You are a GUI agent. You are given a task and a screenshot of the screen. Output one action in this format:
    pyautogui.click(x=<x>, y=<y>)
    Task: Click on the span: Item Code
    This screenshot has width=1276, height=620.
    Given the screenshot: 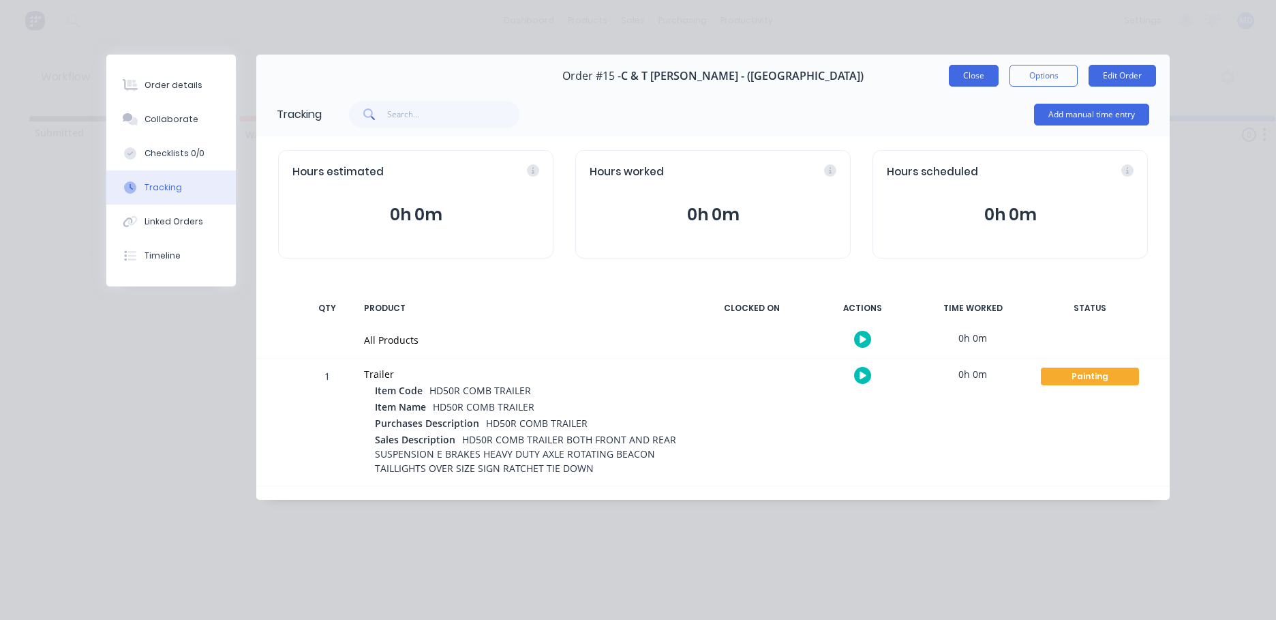 What is the action you would take?
    pyautogui.click(x=399, y=390)
    